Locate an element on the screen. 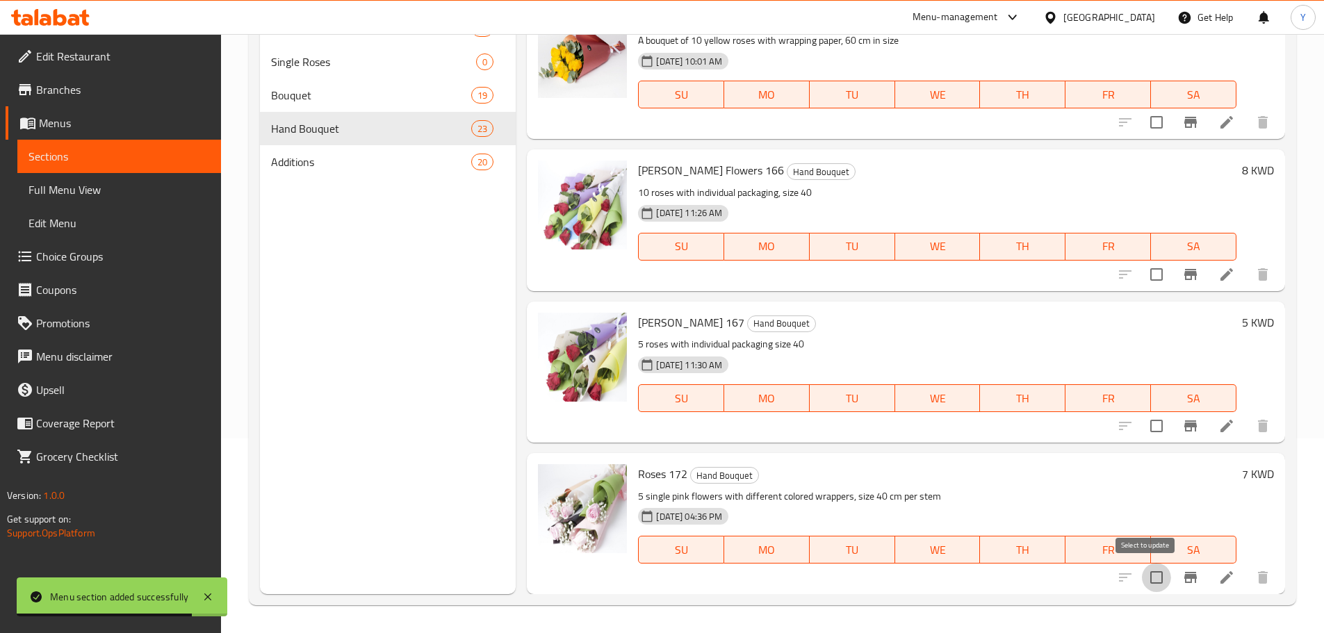 Image resolution: width=1324 pixels, height=633 pixels. a: Choice Groups is located at coordinates (113, 256).